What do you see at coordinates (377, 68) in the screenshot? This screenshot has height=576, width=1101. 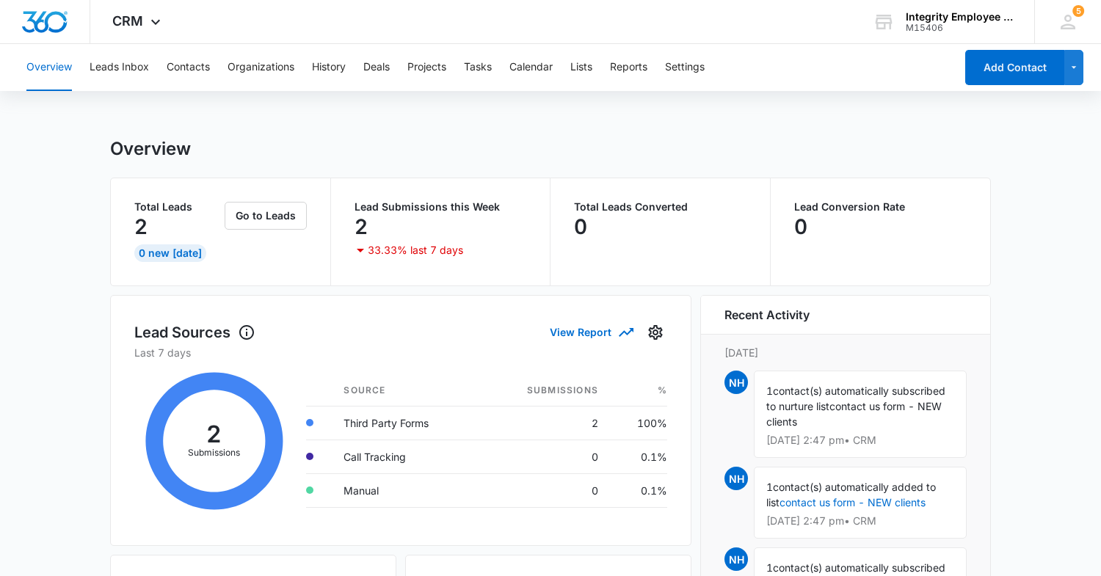 I see `button: Deals` at bounding box center [377, 68].